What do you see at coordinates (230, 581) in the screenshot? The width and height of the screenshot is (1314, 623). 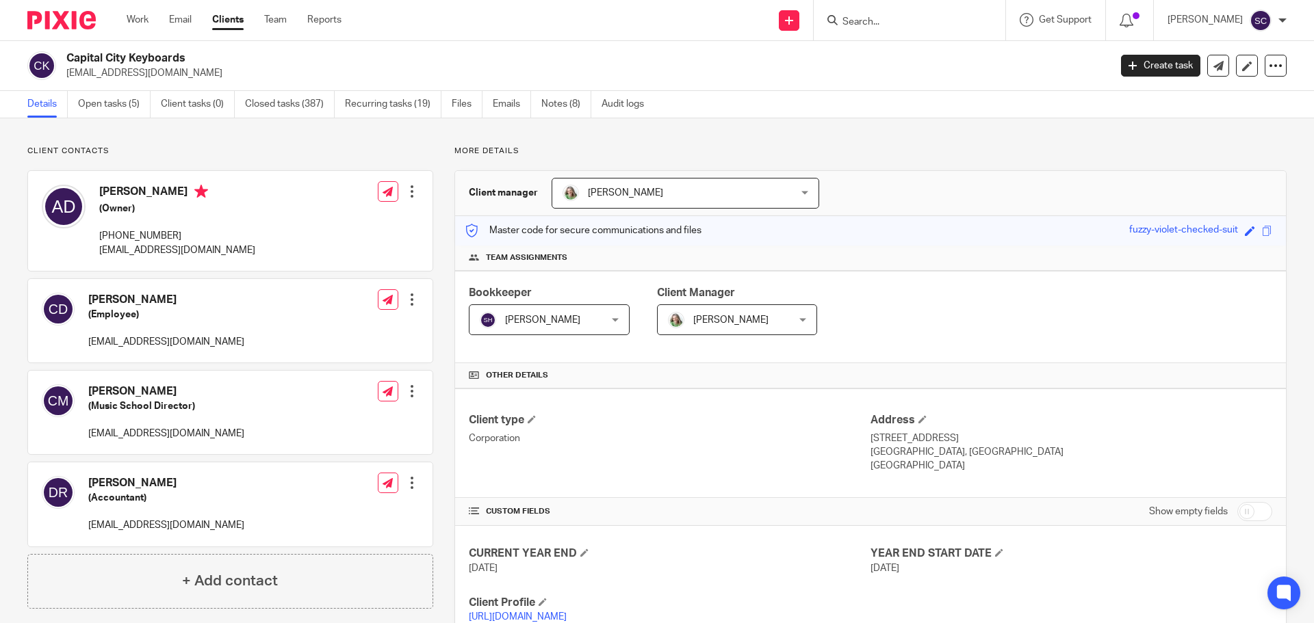 I see `h4: + Add contact` at bounding box center [230, 581].